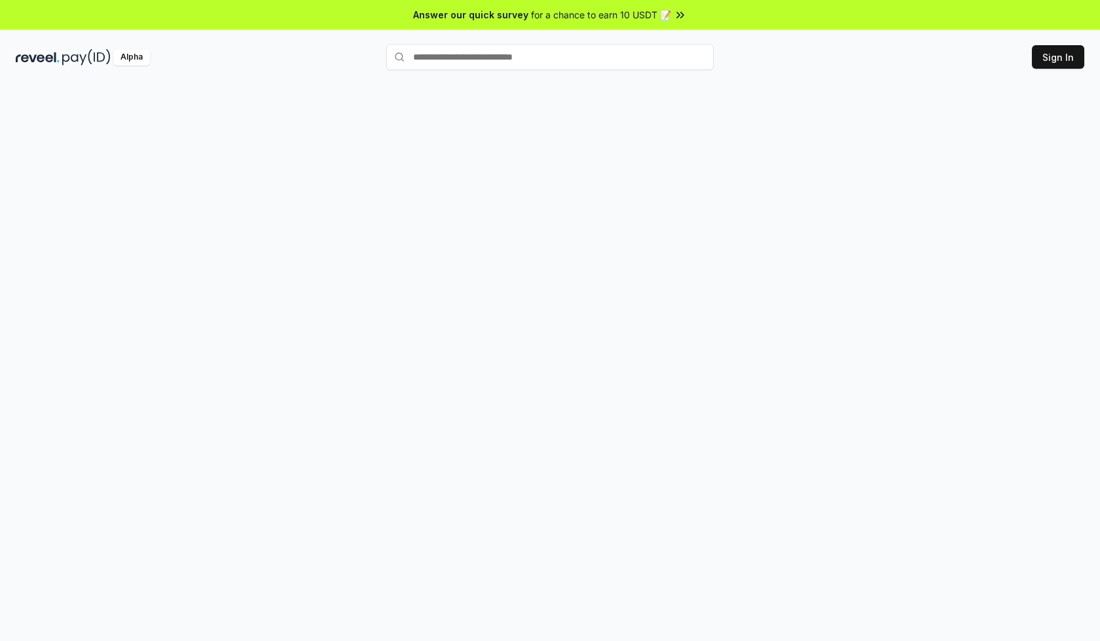  Describe the element at coordinates (601, 14) in the screenshot. I see `span: for a chance to earn 10 USDT 📝` at that location.